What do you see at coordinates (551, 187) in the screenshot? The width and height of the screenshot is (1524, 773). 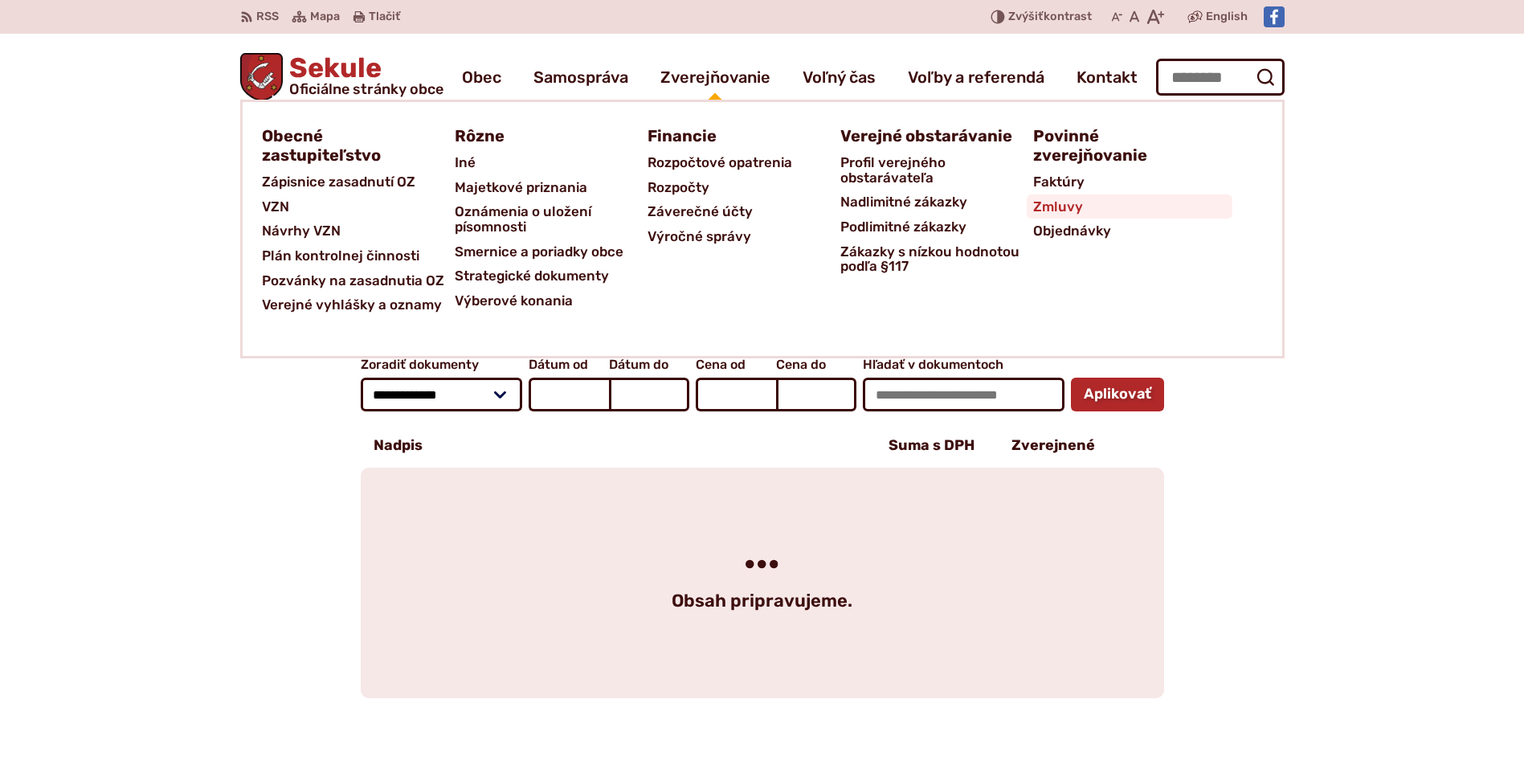 I see `a: Majetkové priznania` at bounding box center [551, 187].